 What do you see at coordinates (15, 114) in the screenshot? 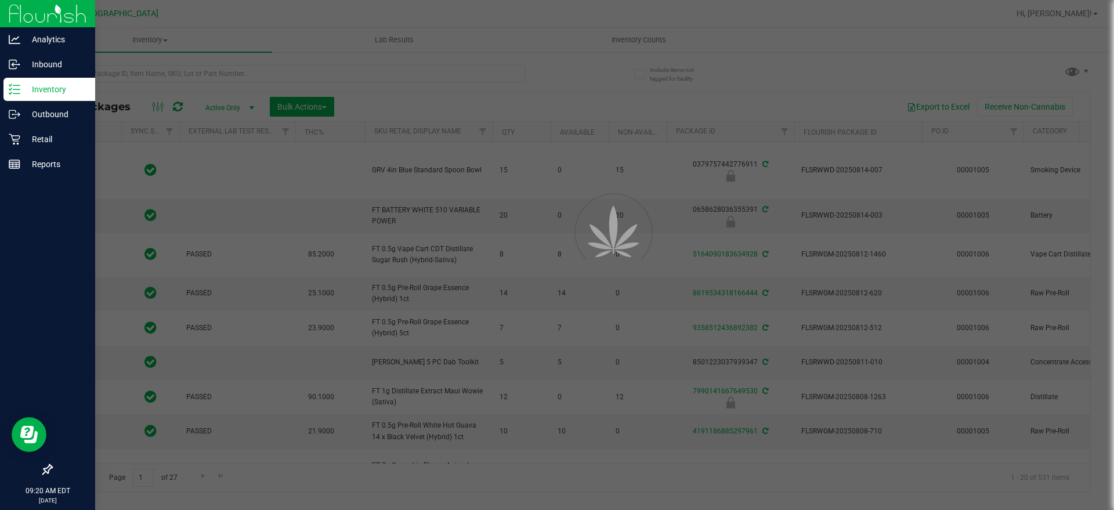
I see `inline-svg: Outbound` at bounding box center [15, 114].